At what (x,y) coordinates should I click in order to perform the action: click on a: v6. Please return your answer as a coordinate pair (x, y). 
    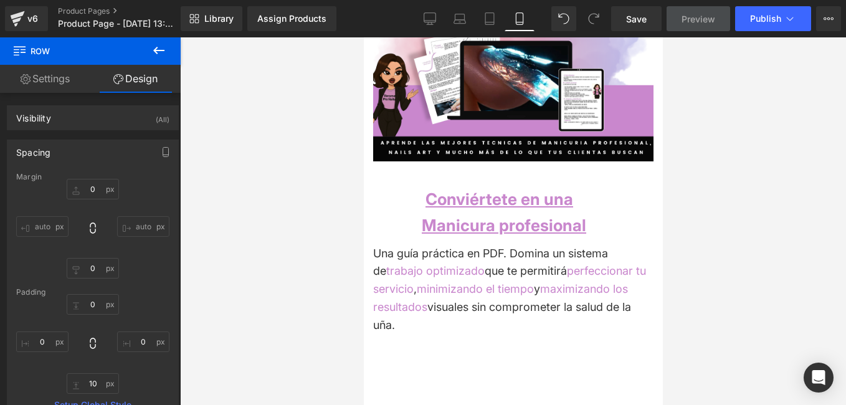
    Looking at the image, I should click on (26, 19).